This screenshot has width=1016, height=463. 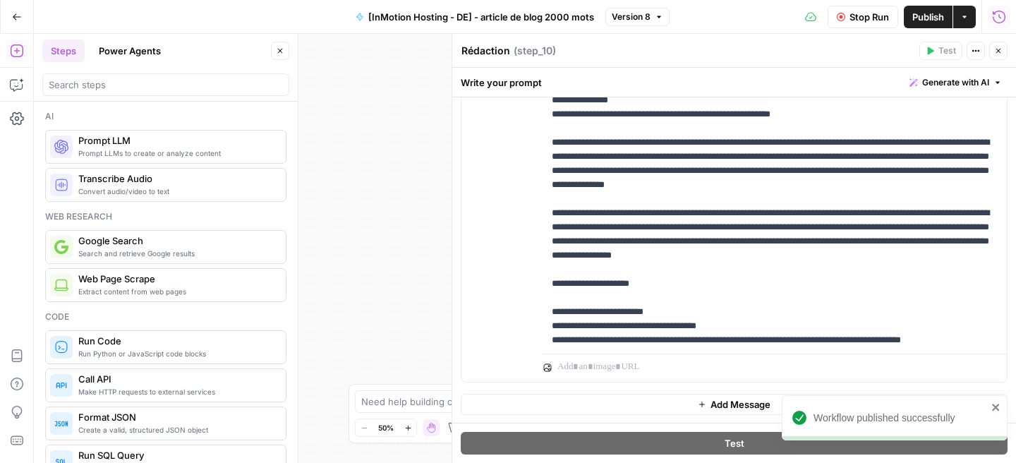 What do you see at coordinates (928, 17) in the screenshot?
I see `span: Publish` at bounding box center [928, 17].